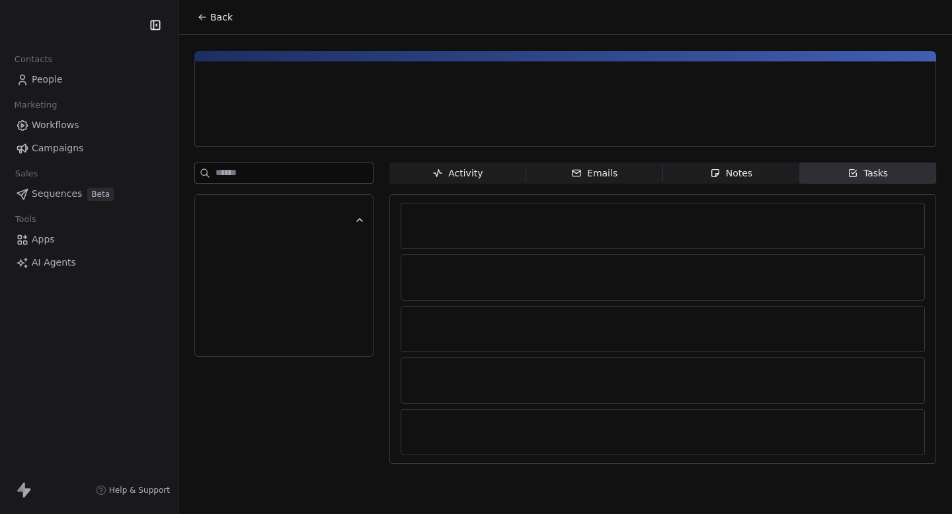 The width and height of the screenshot is (952, 514). I want to click on a: Help & Support, so click(133, 490).